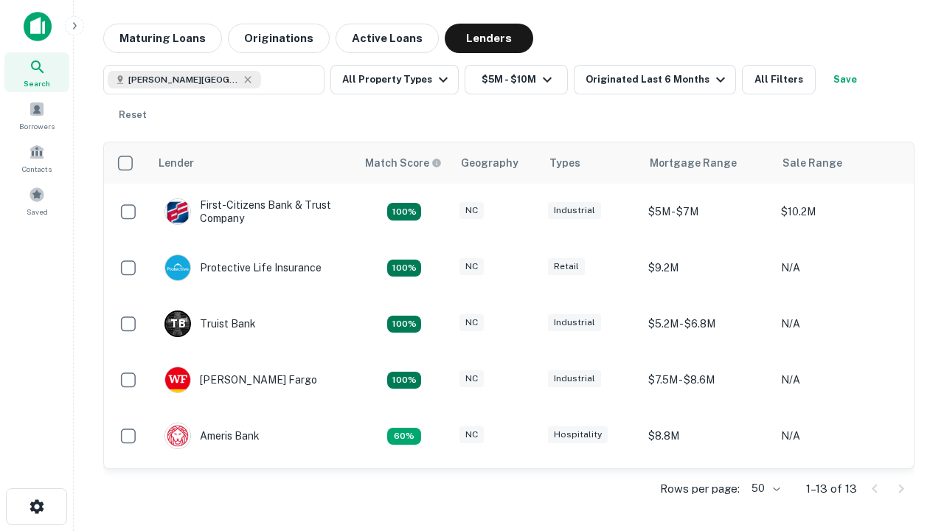  I want to click on div: Chat Widget, so click(907, 449).